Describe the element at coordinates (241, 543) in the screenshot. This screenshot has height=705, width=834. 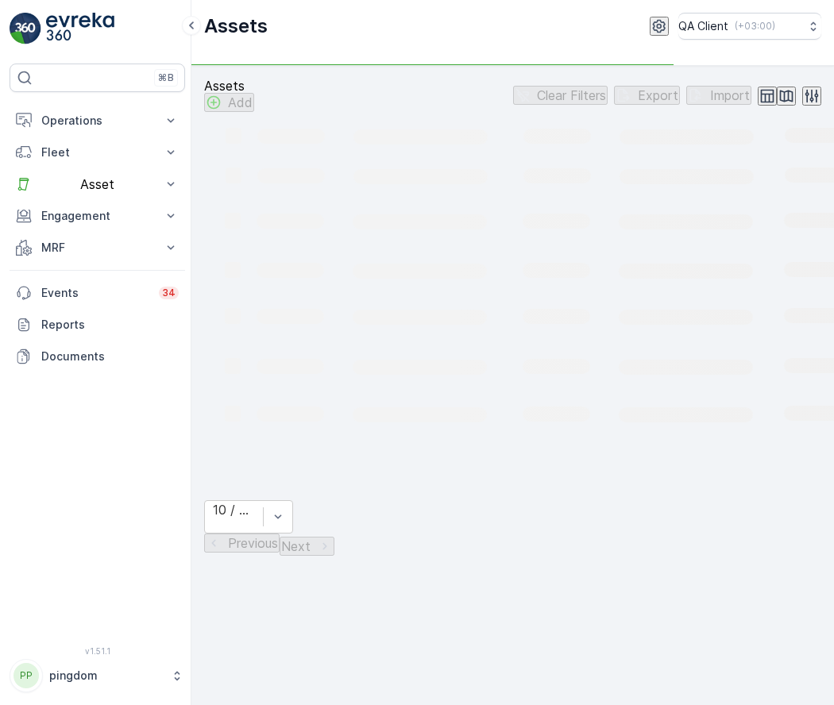
I see `button: Previous` at that location.